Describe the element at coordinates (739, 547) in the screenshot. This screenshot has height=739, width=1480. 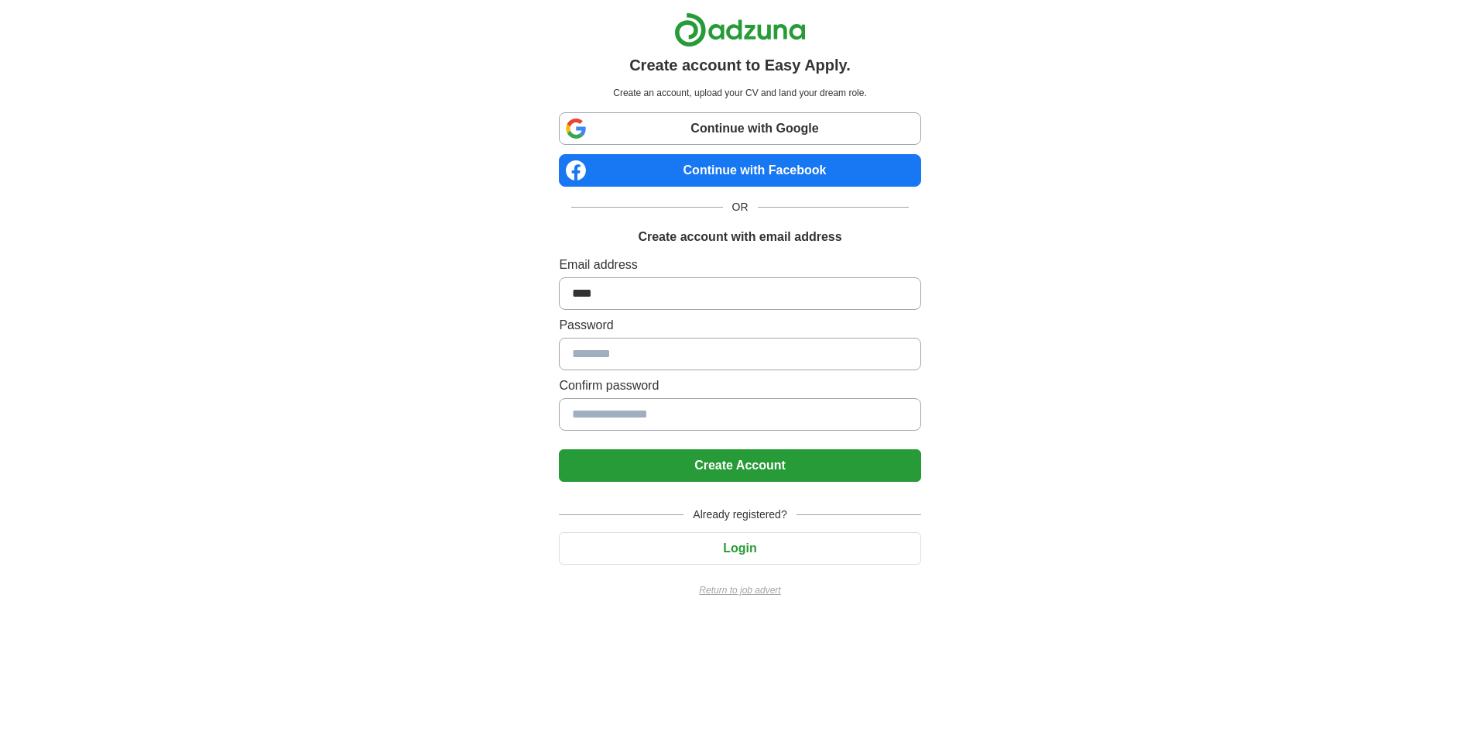
I see `a: Login` at that location.